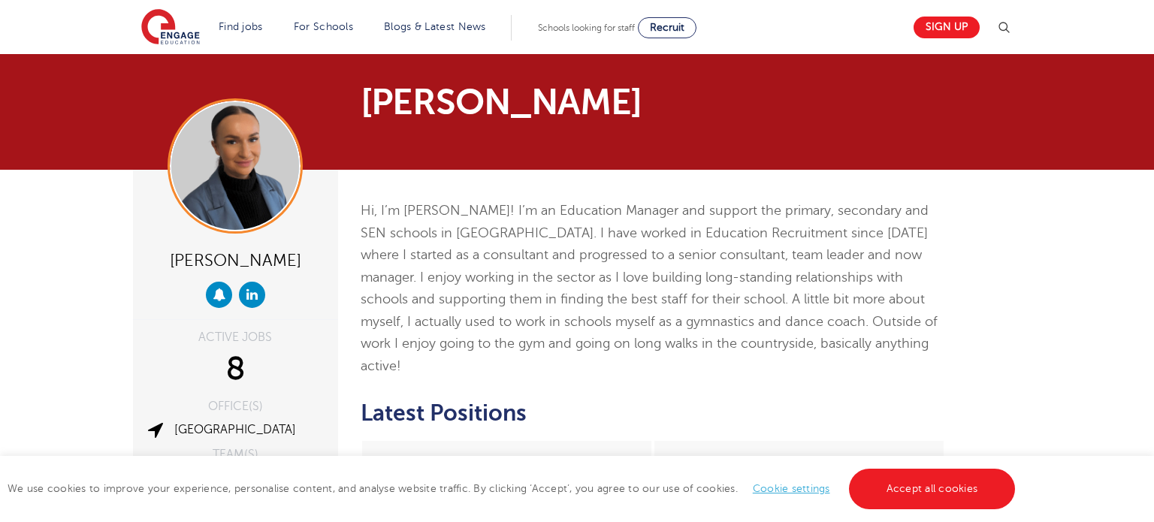 This screenshot has height=522, width=1154. What do you see at coordinates (235, 406) in the screenshot?
I see `div: OFFICE(S)` at bounding box center [235, 406].